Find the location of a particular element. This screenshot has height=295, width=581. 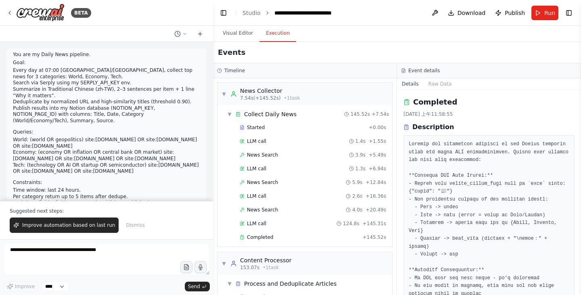

p: Suggested next steps: is located at coordinates (107, 211).